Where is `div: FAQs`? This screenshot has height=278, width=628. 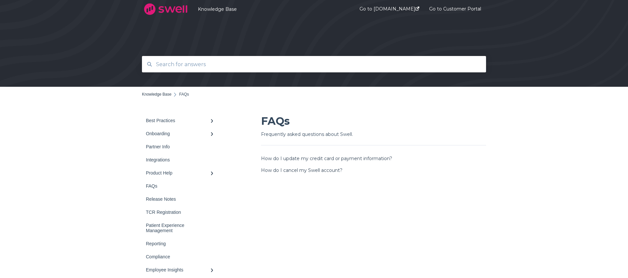 div: FAQs is located at coordinates (178, 186).